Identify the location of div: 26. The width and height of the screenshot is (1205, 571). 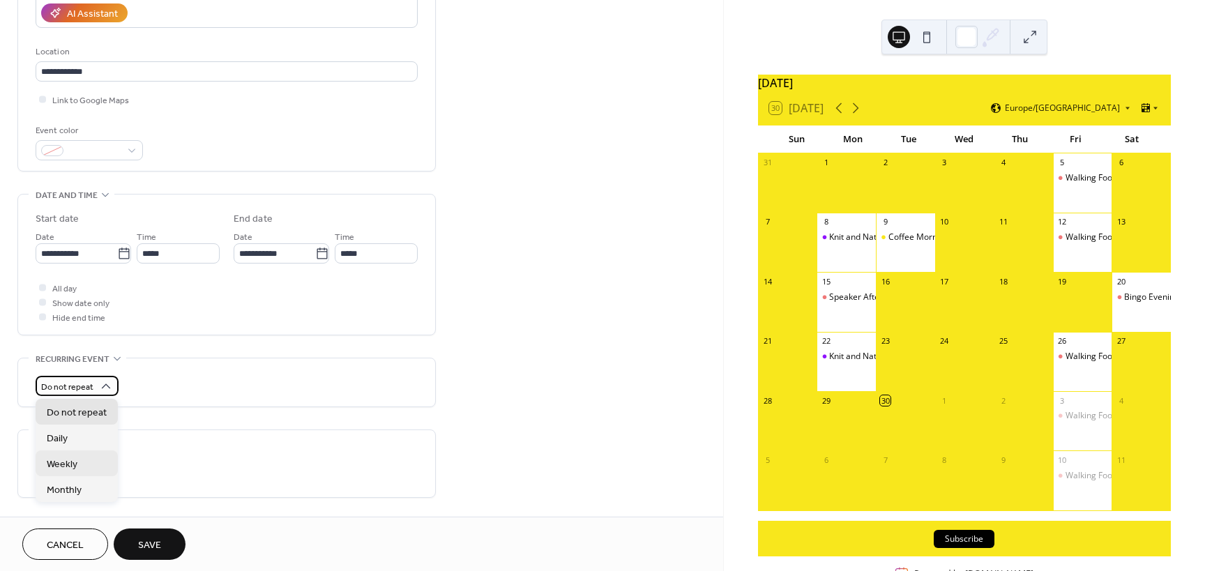
(1062, 341).